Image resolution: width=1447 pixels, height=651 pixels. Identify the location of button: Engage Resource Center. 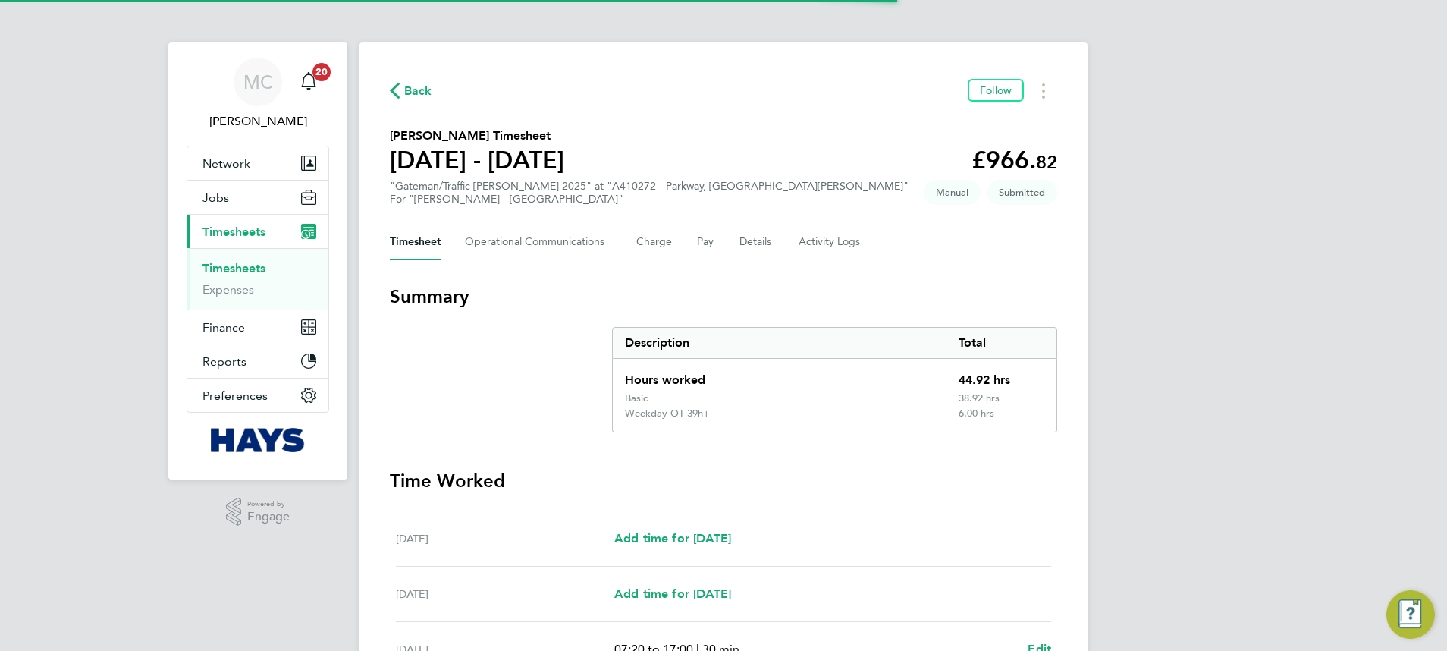
(1411, 614).